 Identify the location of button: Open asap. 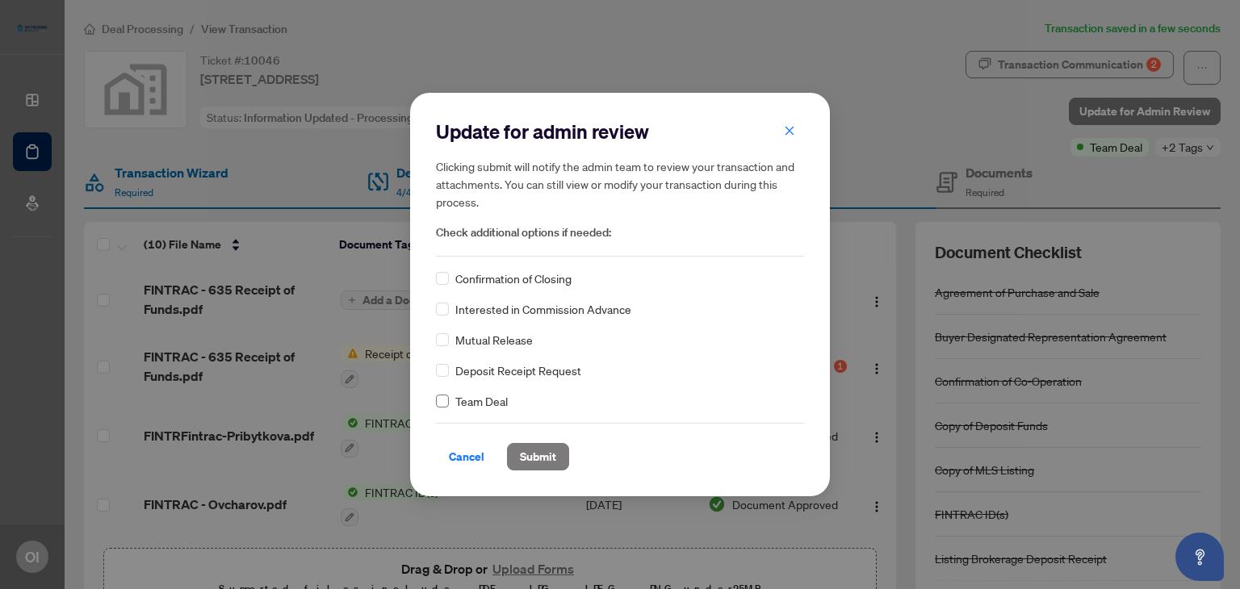
(1199, 557).